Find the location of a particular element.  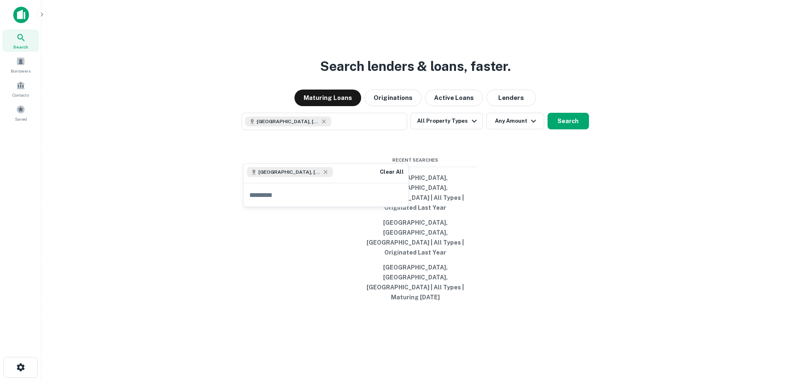

button: Search is located at coordinates (568, 121).